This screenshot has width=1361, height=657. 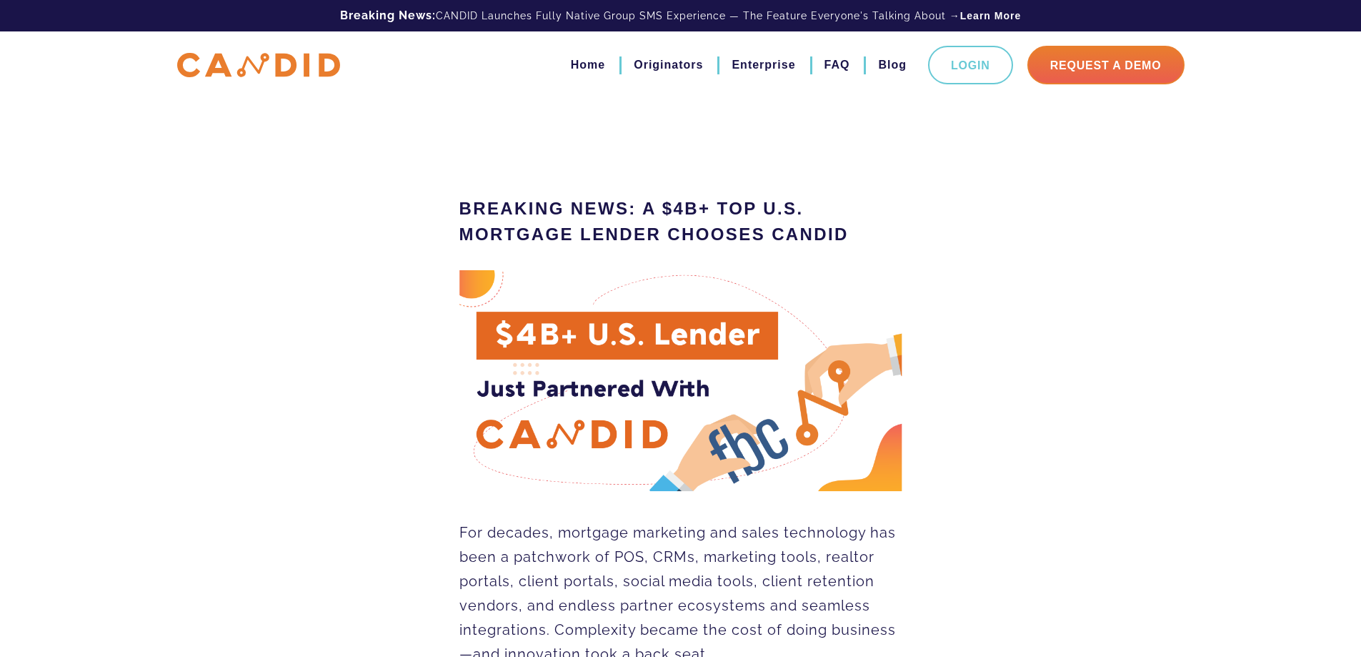 What do you see at coordinates (837, 65) in the screenshot?
I see `a: FAQ` at bounding box center [837, 65].